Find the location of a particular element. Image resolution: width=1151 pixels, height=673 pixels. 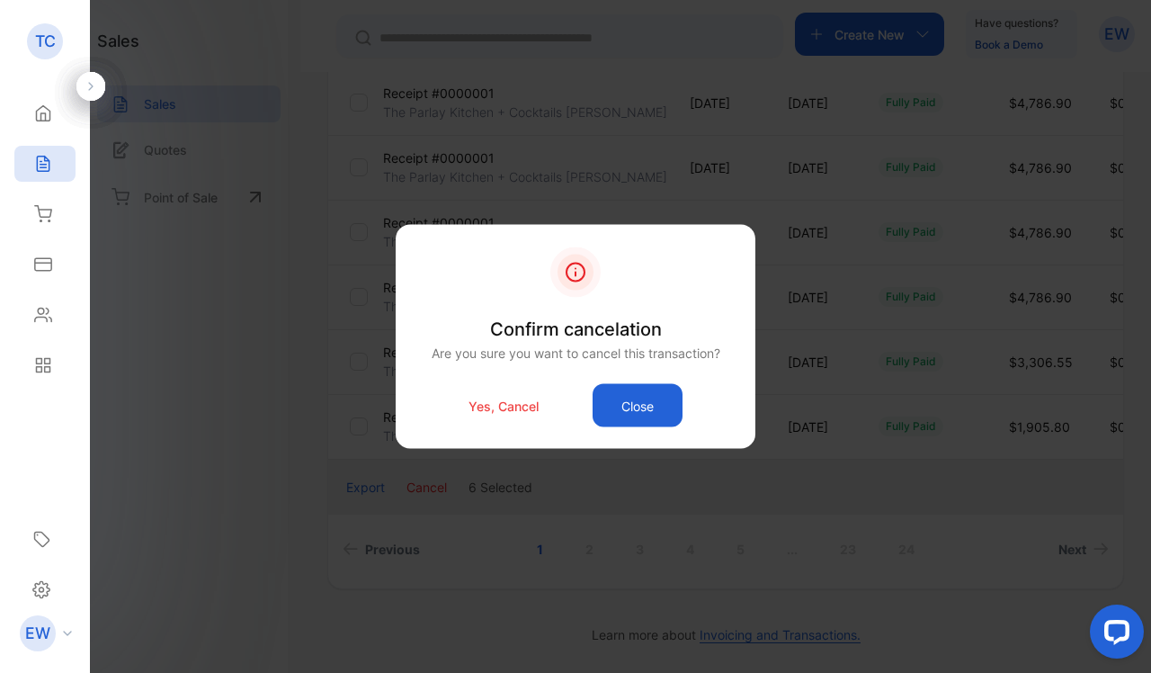

p: Confirm cancelation is located at coordinates (576, 329).